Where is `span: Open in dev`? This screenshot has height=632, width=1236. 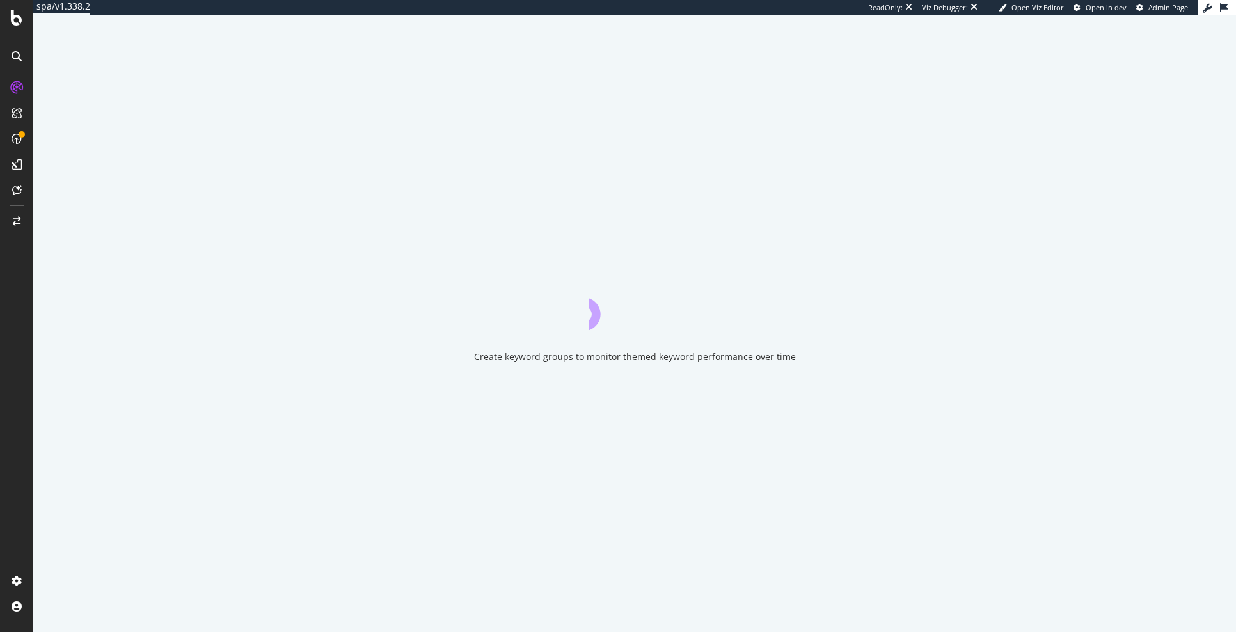 span: Open in dev is located at coordinates (1106, 7).